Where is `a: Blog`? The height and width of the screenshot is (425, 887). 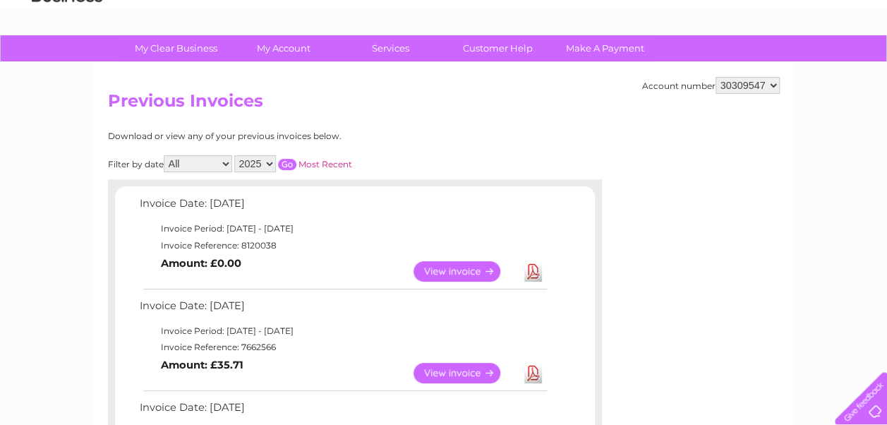
a: Blog is located at coordinates (774, 65).